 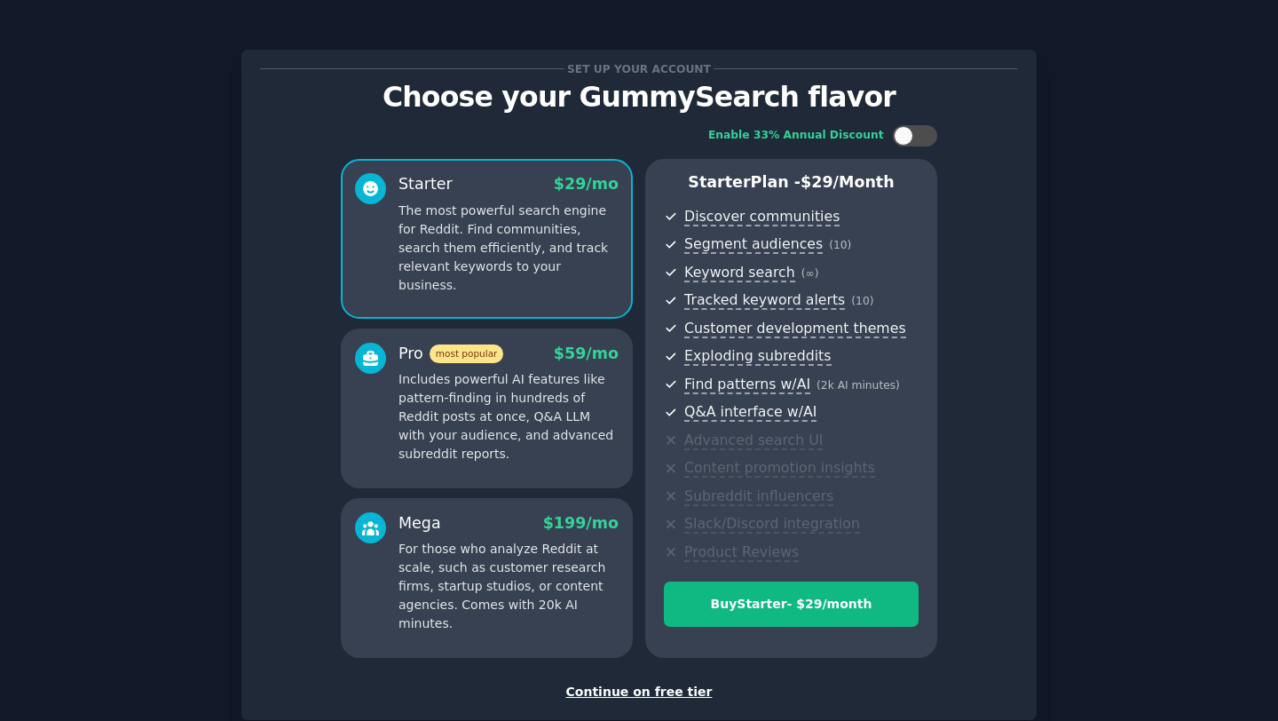 I want to click on span: most popular, so click(x=467, y=353).